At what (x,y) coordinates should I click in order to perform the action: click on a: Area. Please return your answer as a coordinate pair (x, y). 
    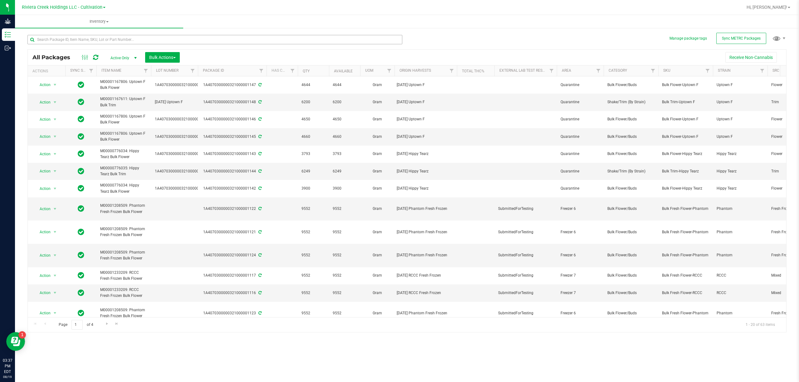
    Looking at the image, I should click on (566, 71).